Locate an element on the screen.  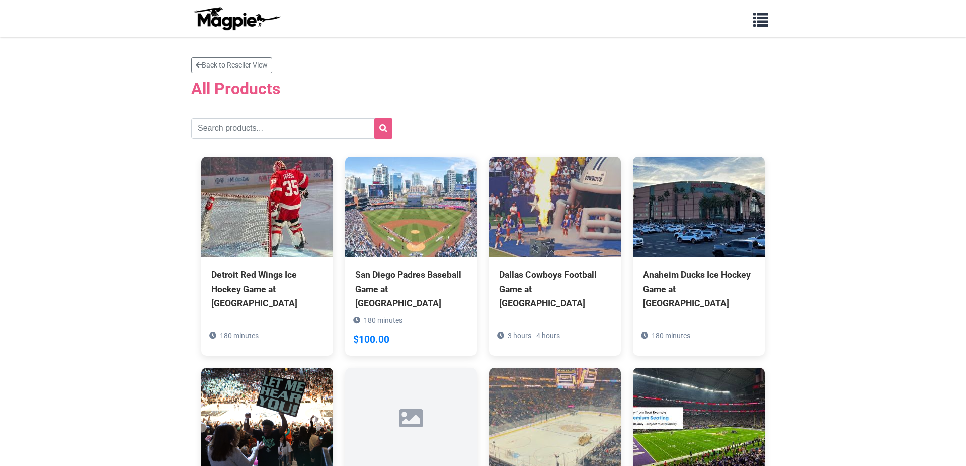
div: $100.00 is located at coordinates (371, 339).